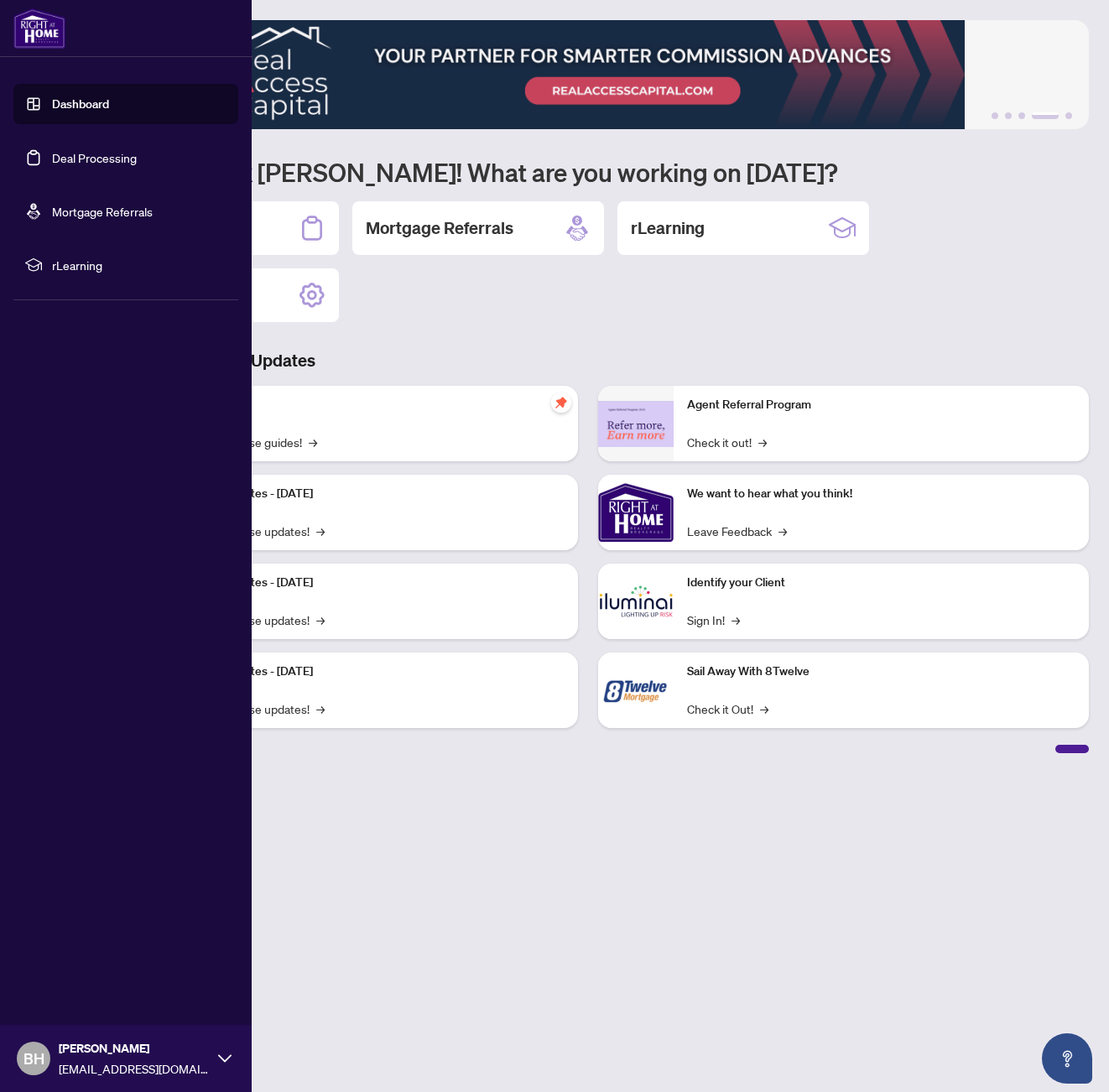  Describe the element at coordinates (1045, 116) in the screenshot. I see `button: 4` at that location.